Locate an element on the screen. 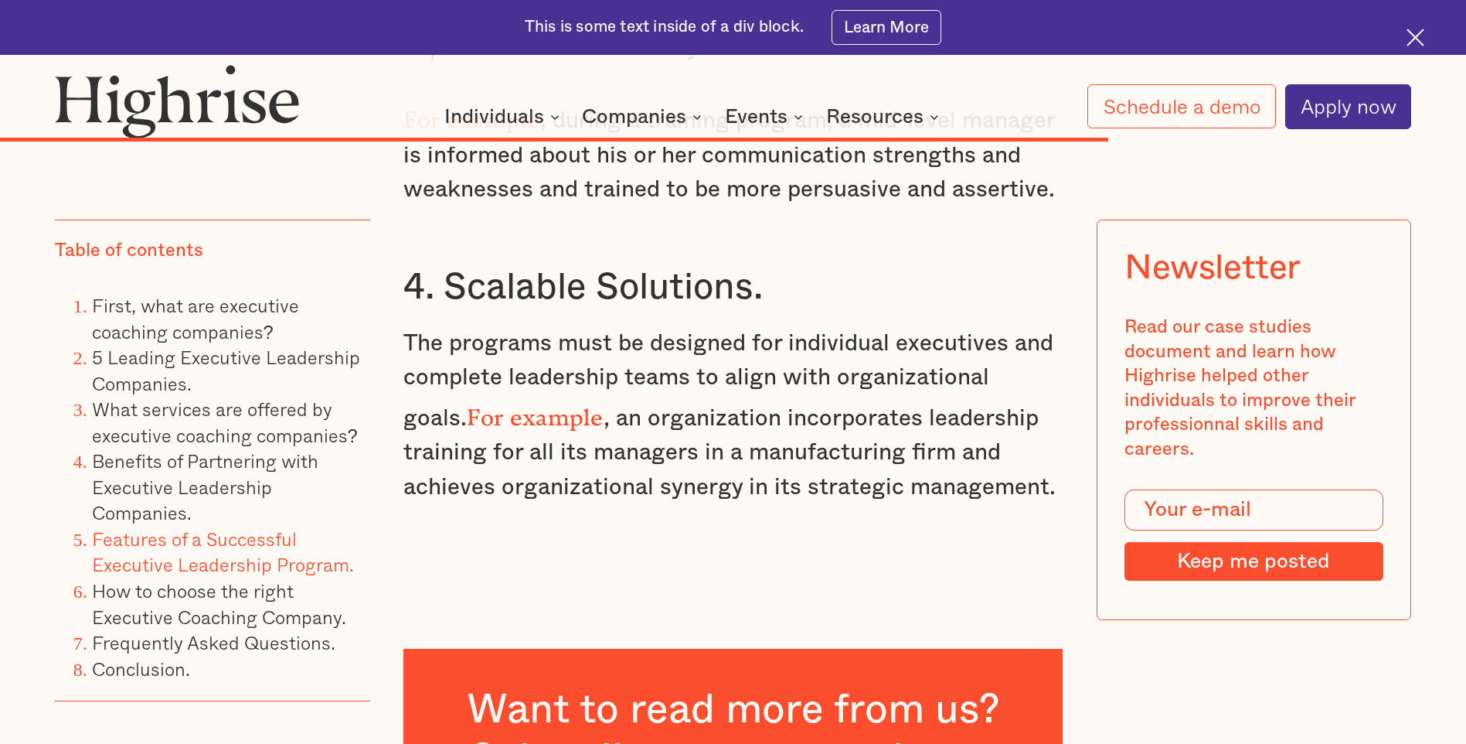 The height and width of the screenshot is (744, 1466). h3: 4. Scalable Solutions. is located at coordinates (733, 287).